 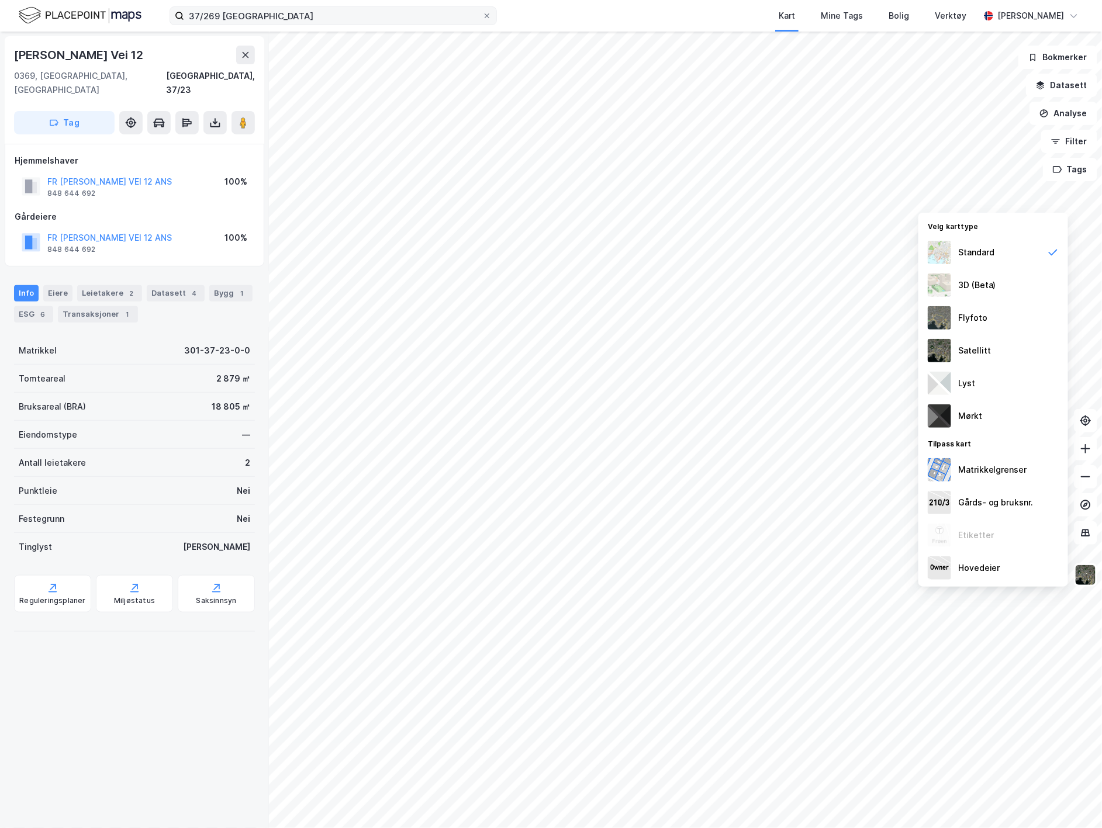 I want to click on button: Analyse, so click(x=1063, y=113).